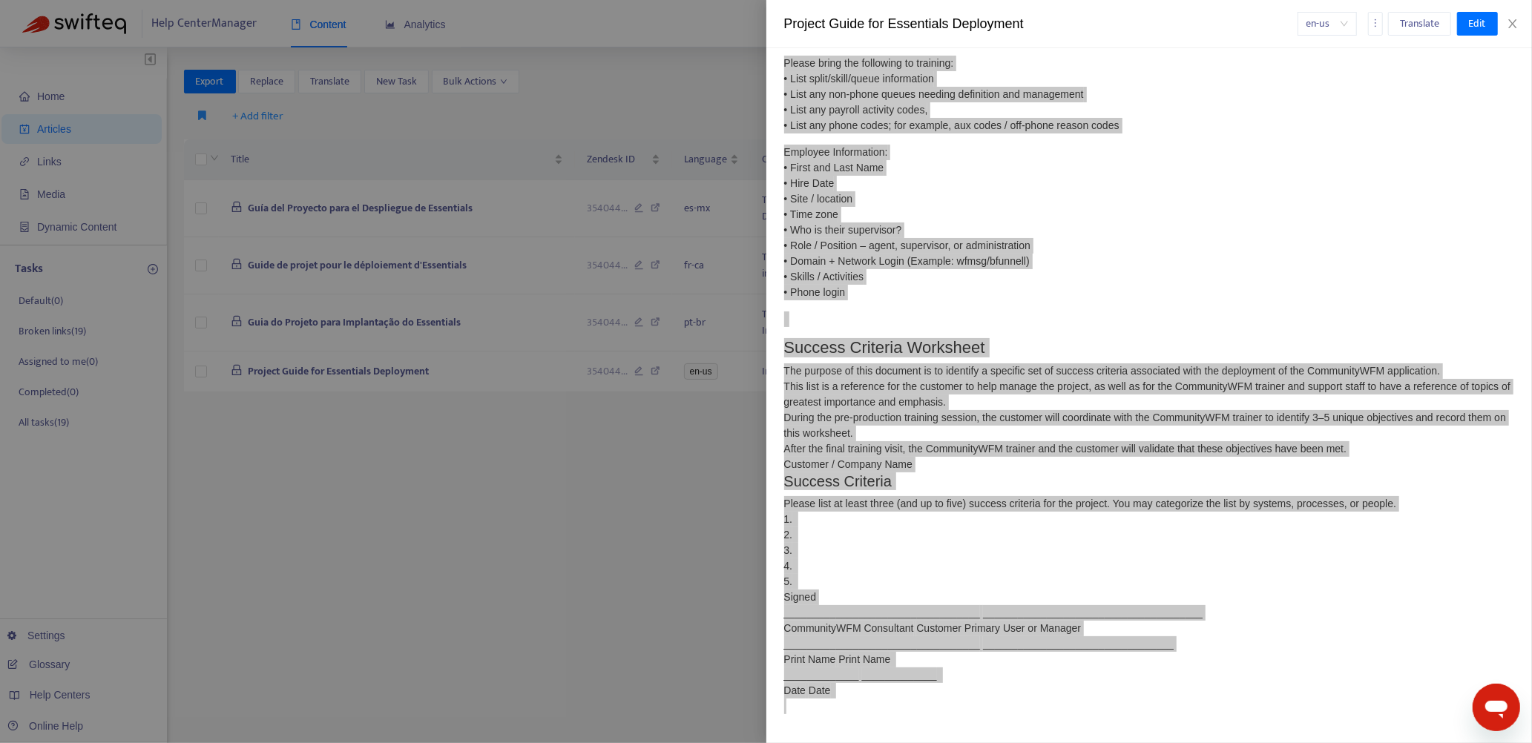 The height and width of the screenshot is (743, 1532). Describe the element at coordinates (1149, 371) in the screenshot. I see `div: The purpose of this document is to identify a specific set of success criteria associated with th...` at that location.